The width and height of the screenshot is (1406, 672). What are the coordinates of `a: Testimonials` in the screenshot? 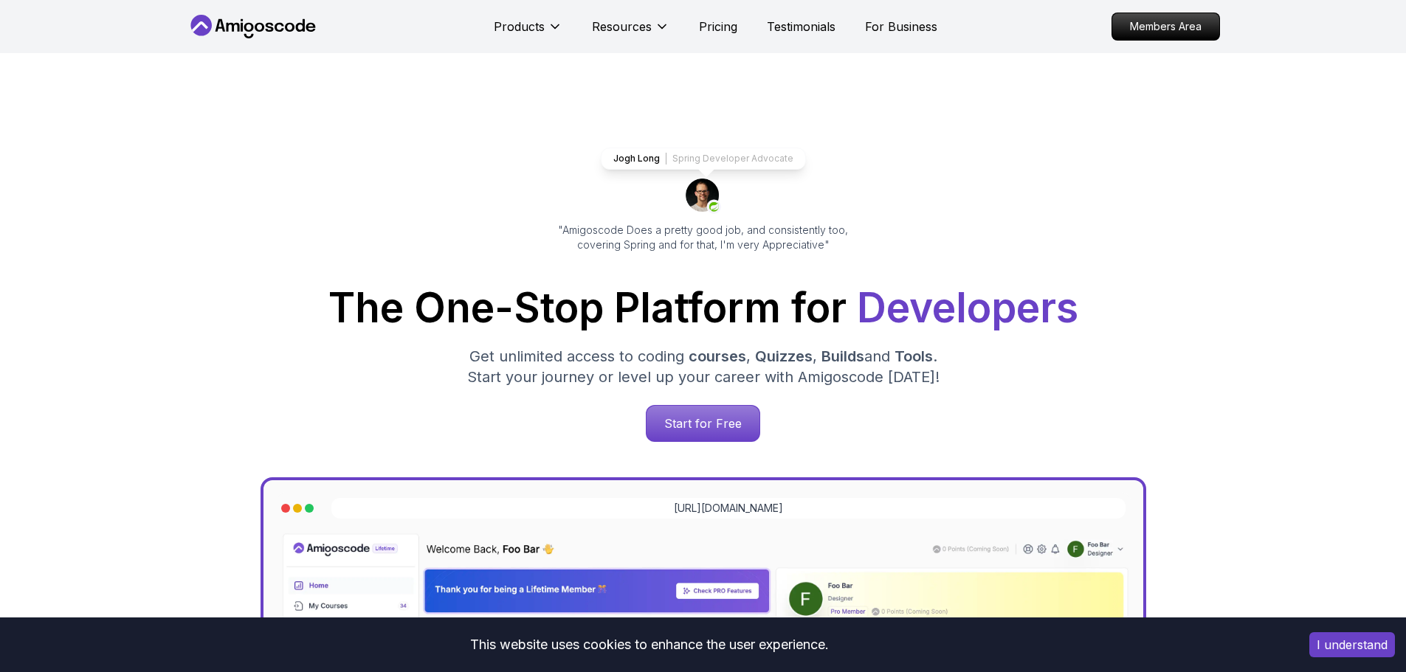 It's located at (801, 27).